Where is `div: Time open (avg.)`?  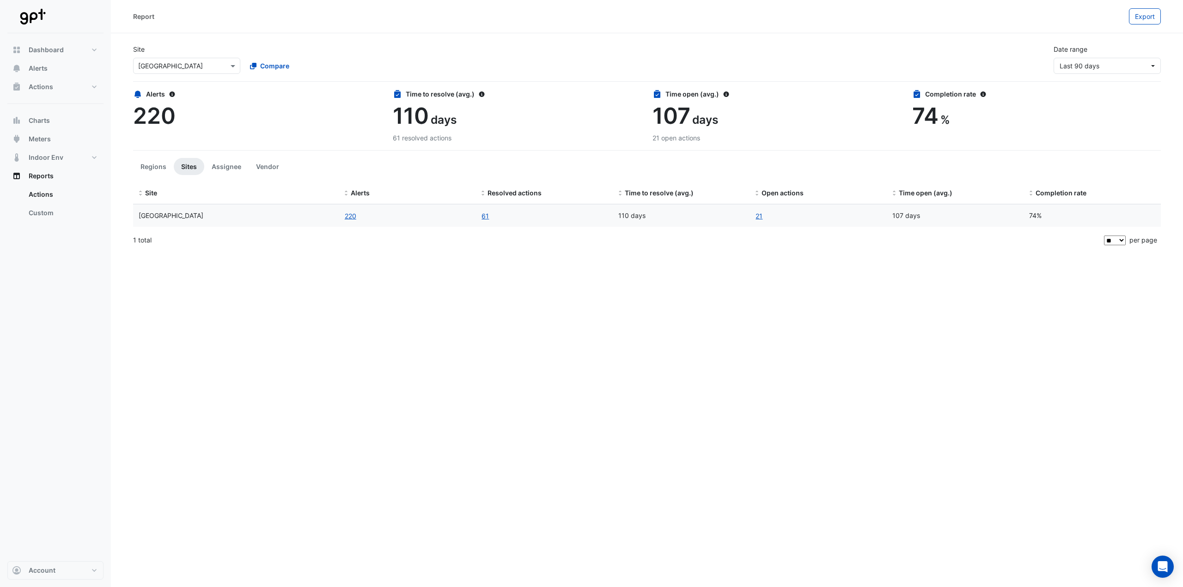
div: Time open (avg.) is located at coordinates (777, 94).